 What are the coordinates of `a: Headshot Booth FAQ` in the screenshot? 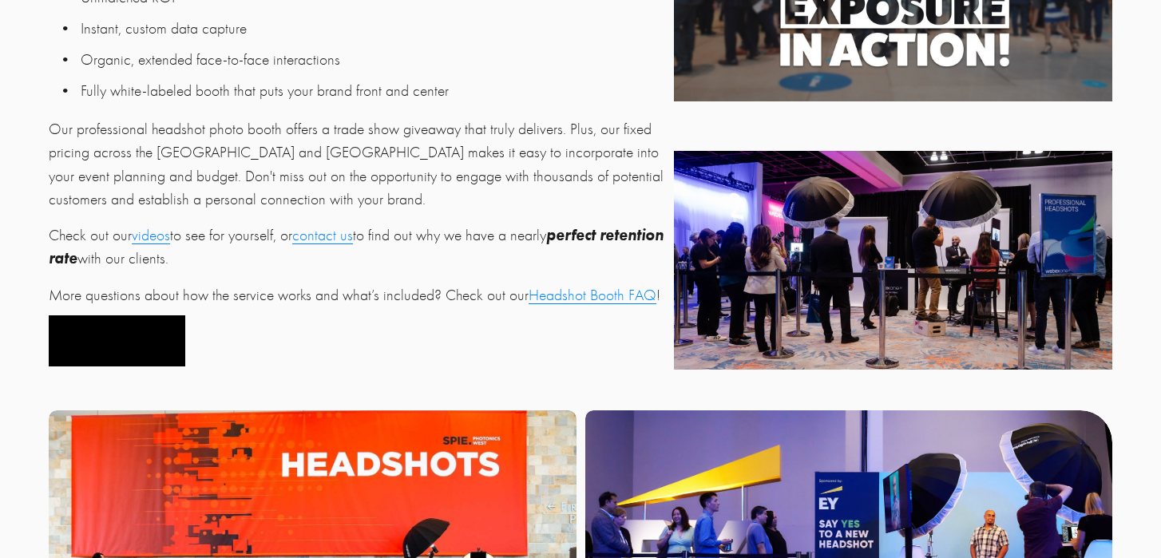 It's located at (593, 295).